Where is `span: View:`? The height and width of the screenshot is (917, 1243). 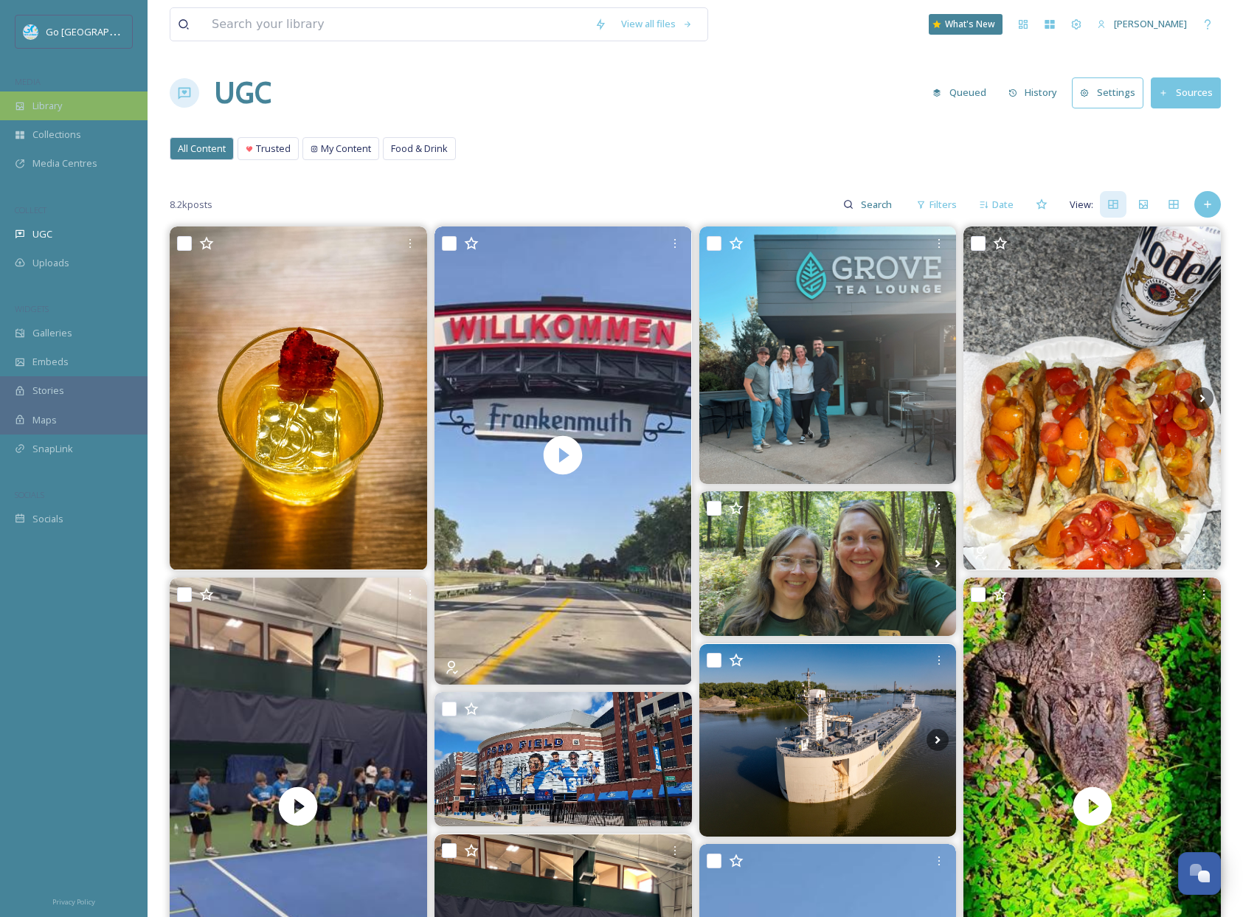
span: View: is located at coordinates (1082, 204).